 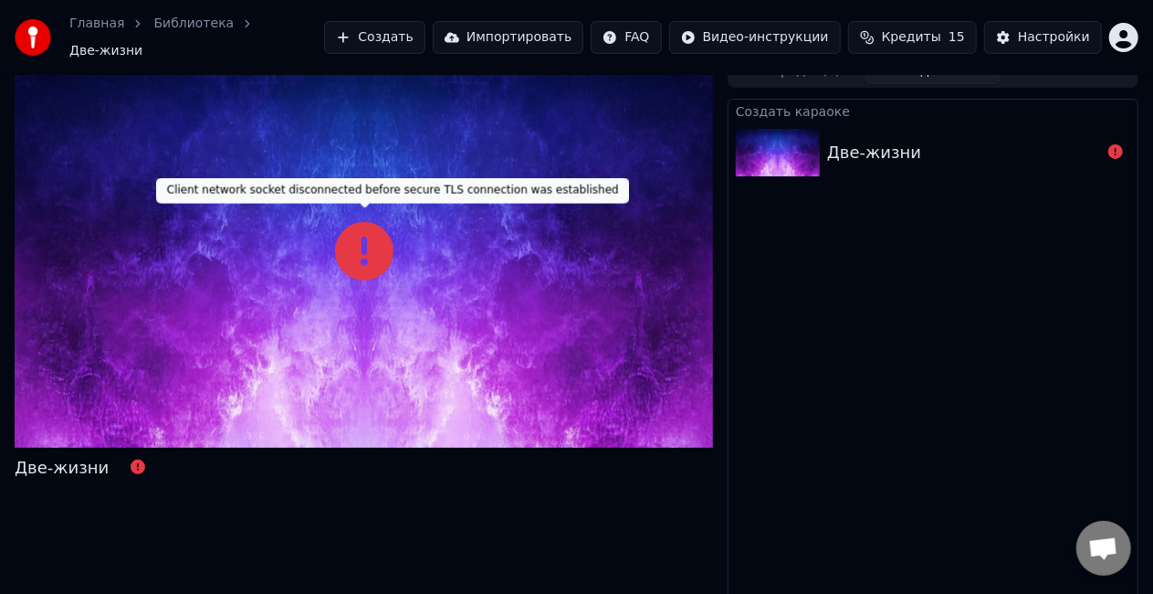 I want to click on img: youka, so click(x=33, y=37).